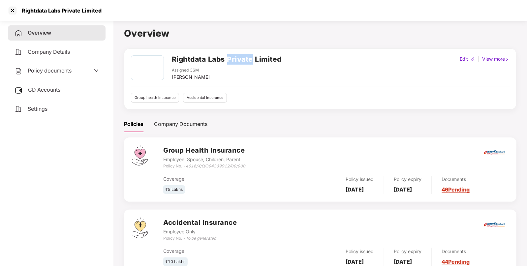  Describe the element at coordinates (140, 155) in the screenshot. I see `img: svg+xml;base64,PHN2ZyB4bWxucz0iaHR0cDovL3d3dy53My5vcmcvMjAwMC9zdmciIHdpZHRoPSI0Ny43MTQiIGhlaWdodD...` at that location.